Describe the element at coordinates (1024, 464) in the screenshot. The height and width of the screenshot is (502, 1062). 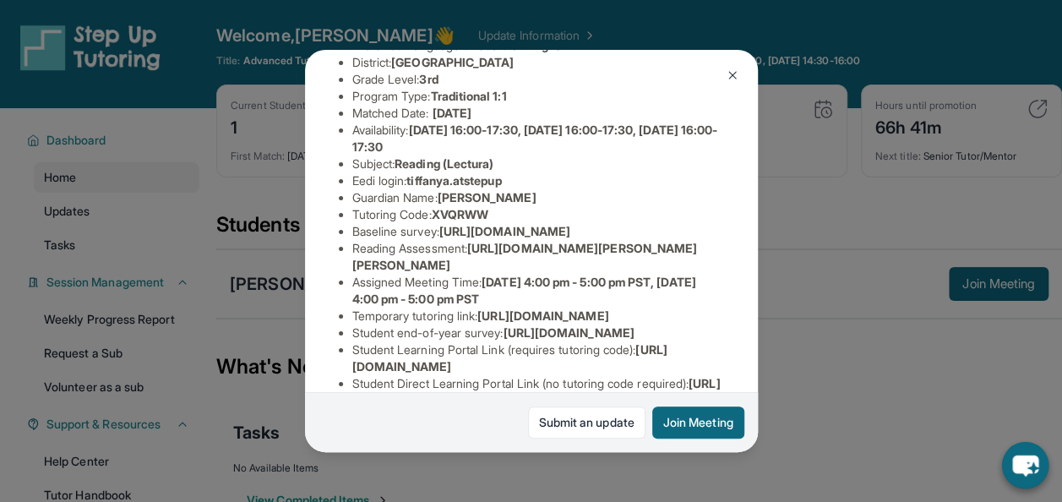
I see `button: chat-button` at that location.